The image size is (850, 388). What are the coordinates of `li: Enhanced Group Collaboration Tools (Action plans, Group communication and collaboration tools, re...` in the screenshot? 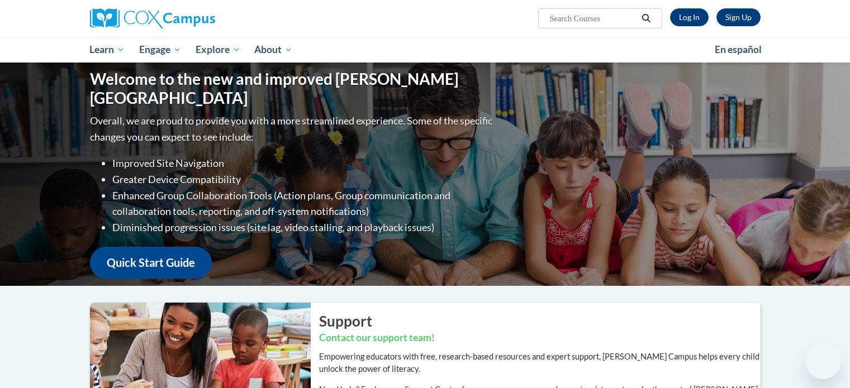 It's located at (303, 204).